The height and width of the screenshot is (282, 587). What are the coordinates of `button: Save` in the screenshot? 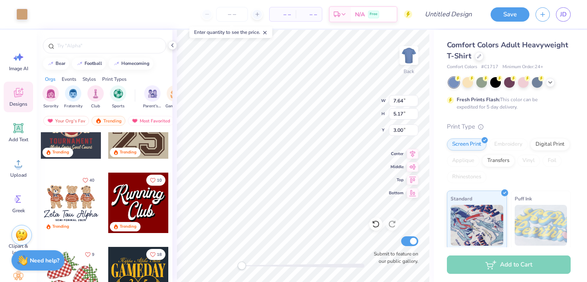 It's located at (510, 14).